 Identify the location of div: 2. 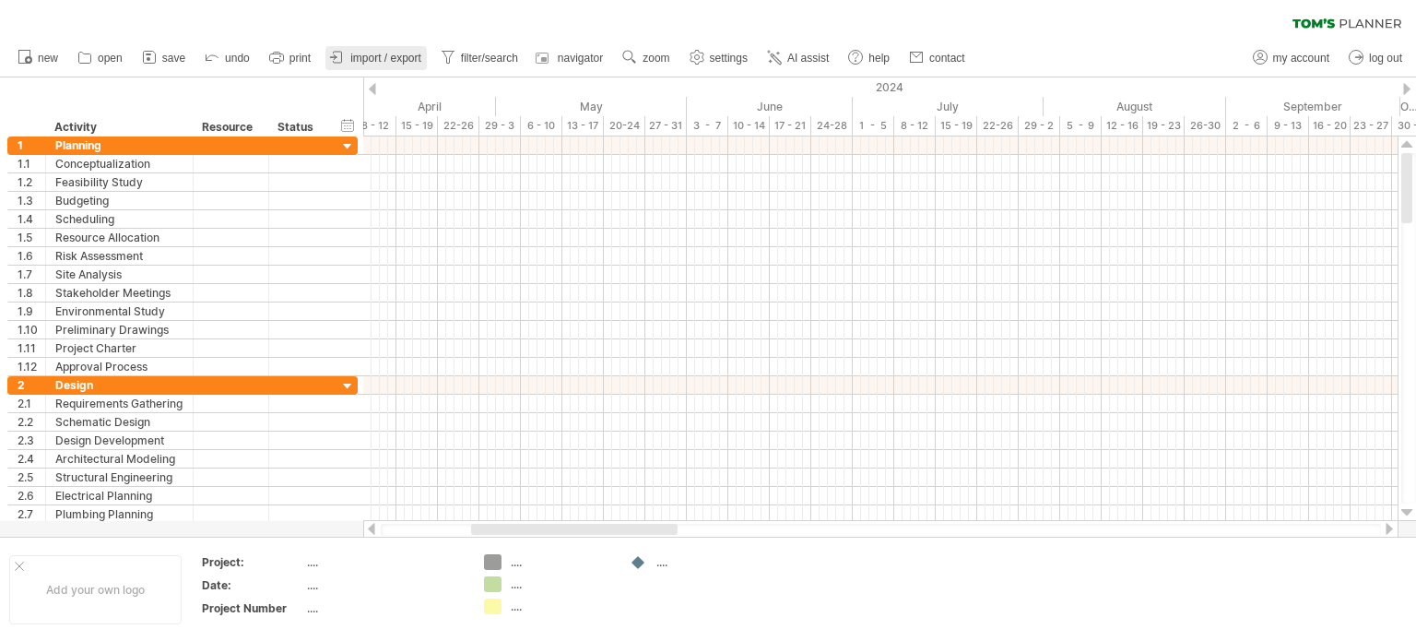
(31, 384).